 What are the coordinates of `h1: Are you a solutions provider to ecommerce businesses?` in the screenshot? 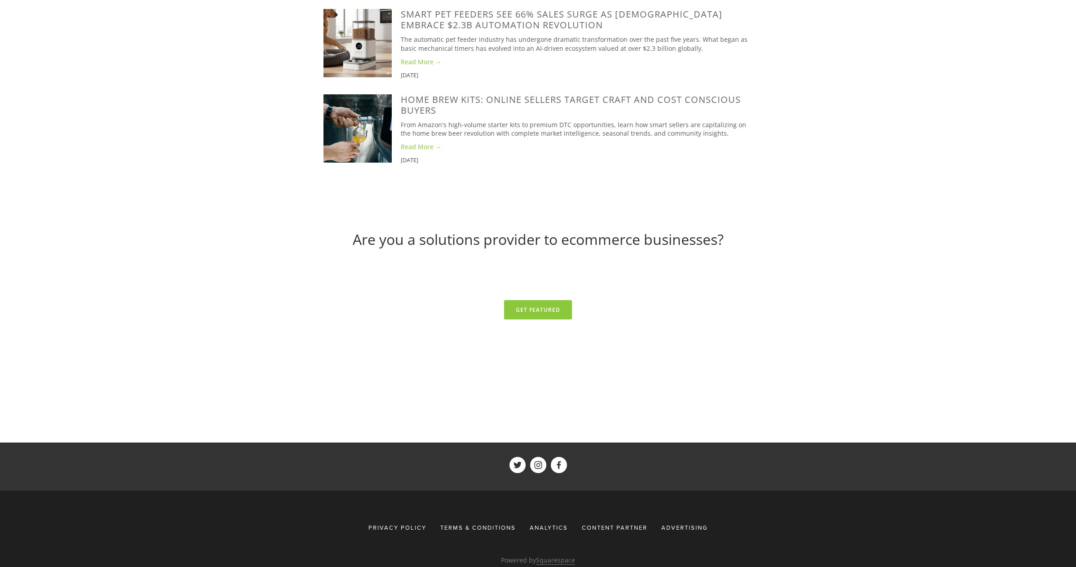 It's located at (538, 239).